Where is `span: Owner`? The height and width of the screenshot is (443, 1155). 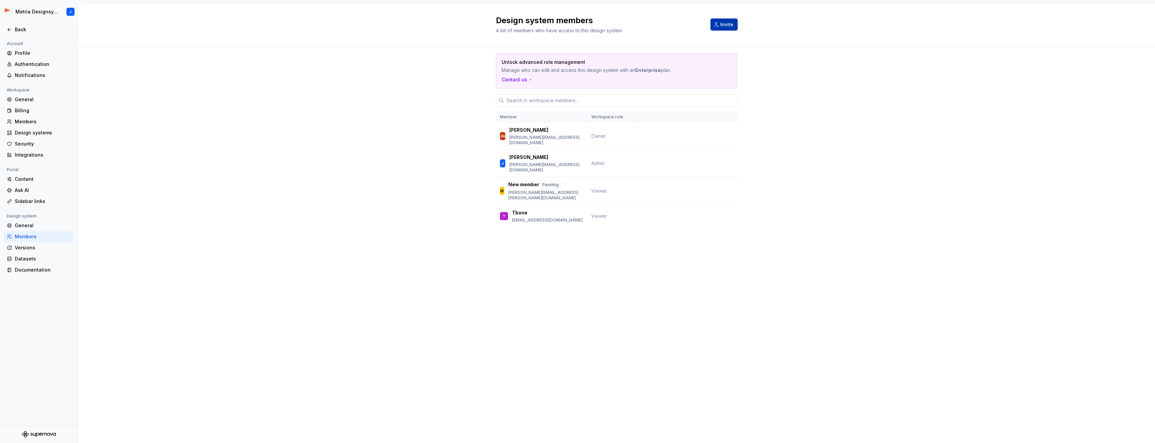
span: Owner is located at coordinates (599, 136).